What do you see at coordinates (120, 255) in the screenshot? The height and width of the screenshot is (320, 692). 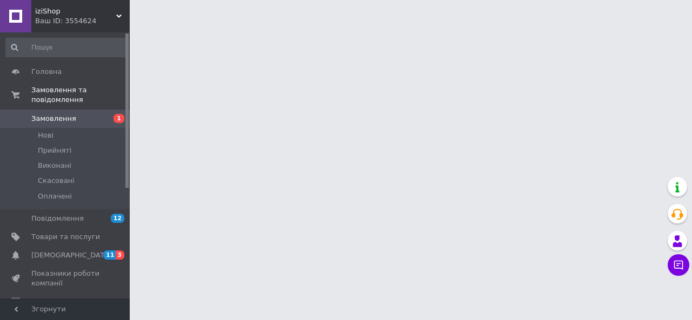 I see `span: 3` at bounding box center [120, 255].